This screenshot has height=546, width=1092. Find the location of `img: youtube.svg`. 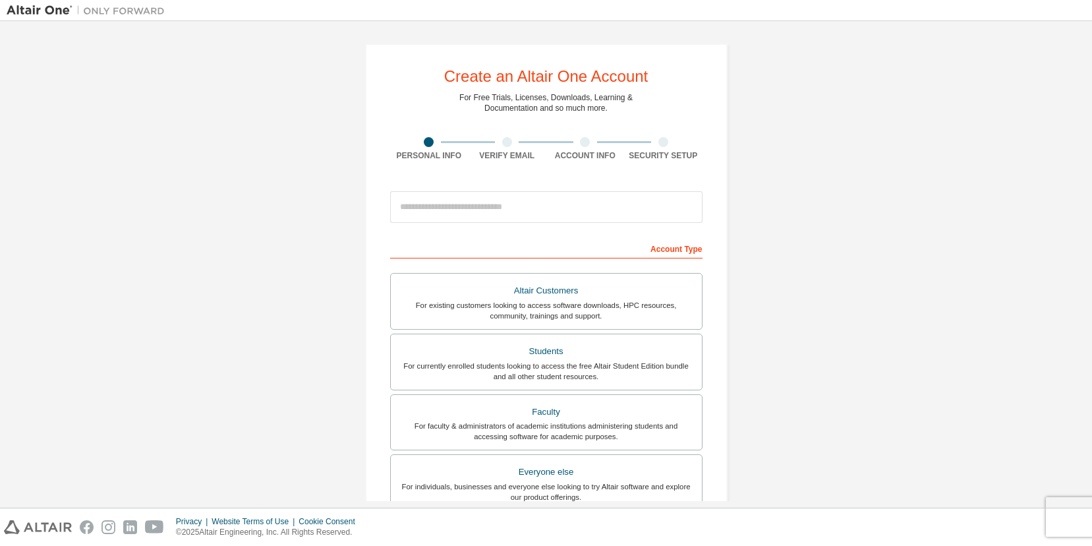

img: youtube.svg is located at coordinates (154, 527).